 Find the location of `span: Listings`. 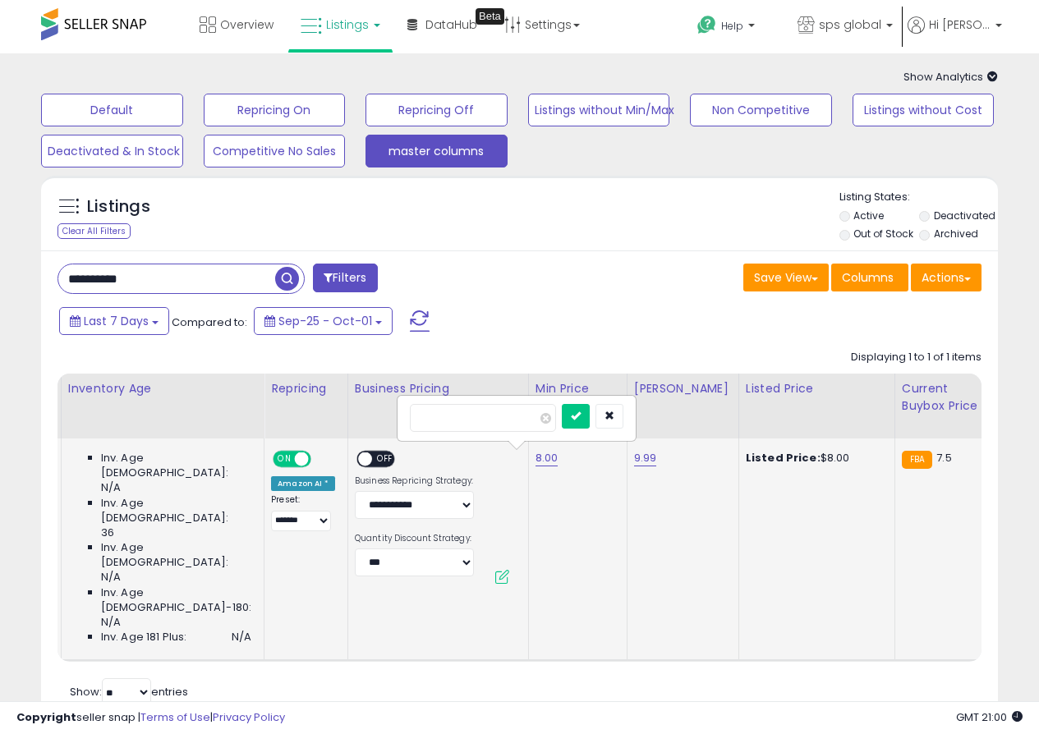

span: Listings is located at coordinates (347, 25).